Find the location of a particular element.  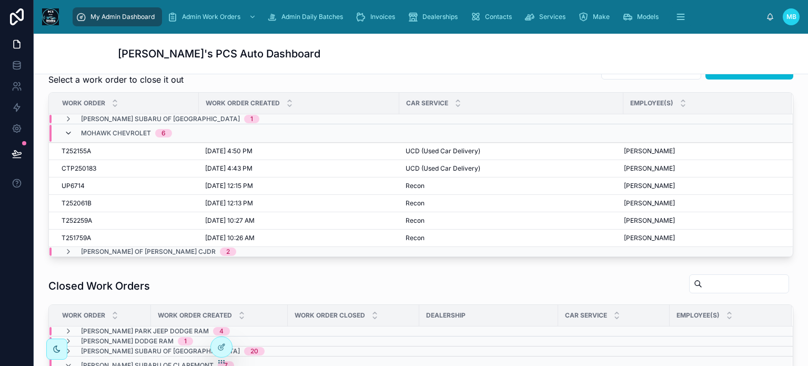

a: T251759A is located at coordinates (127, 238).